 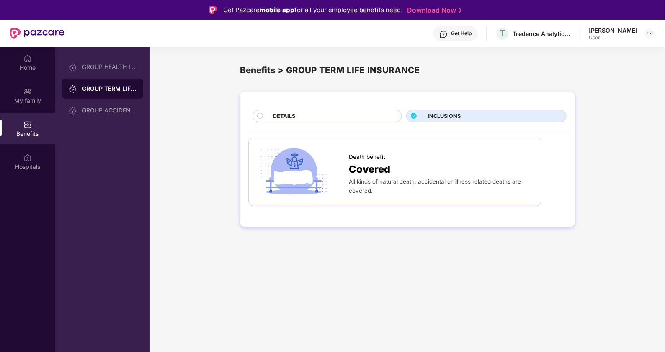 I want to click on span: DETAILS, so click(x=284, y=116).